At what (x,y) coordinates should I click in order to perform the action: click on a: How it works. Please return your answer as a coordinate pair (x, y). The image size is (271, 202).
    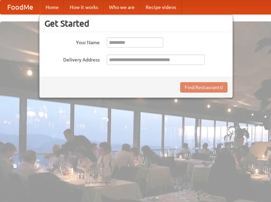
    Looking at the image, I should click on (84, 7).